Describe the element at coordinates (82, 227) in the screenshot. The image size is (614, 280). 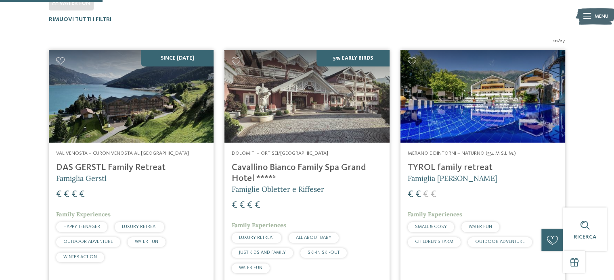
I see `span: HAPPY TEENAGER` at that location.